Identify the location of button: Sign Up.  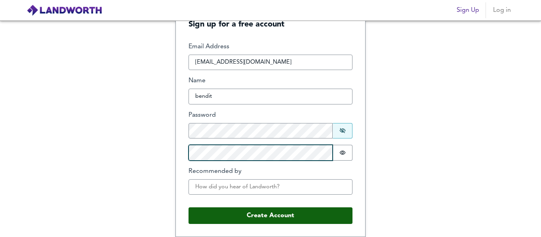
(468, 10).